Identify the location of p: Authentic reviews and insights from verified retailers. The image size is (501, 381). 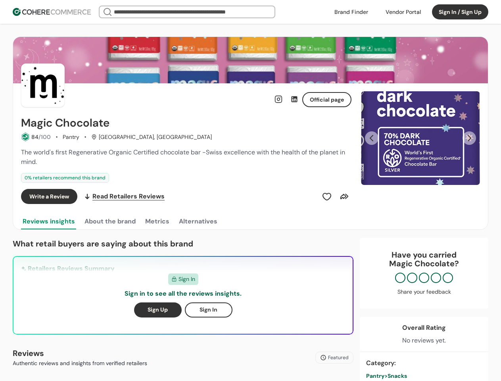
(80, 363).